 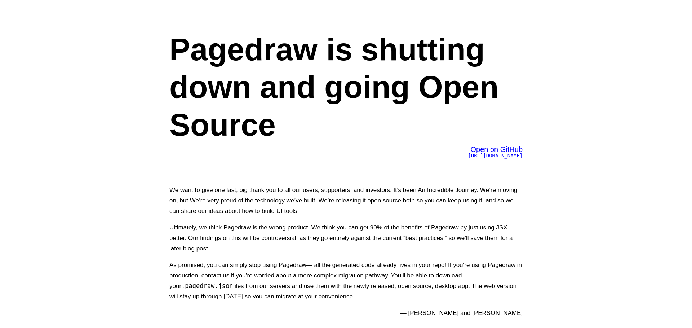 I want to click on h1: Pagedraw is shutting down and going Open Source, so click(x=346, y=87).